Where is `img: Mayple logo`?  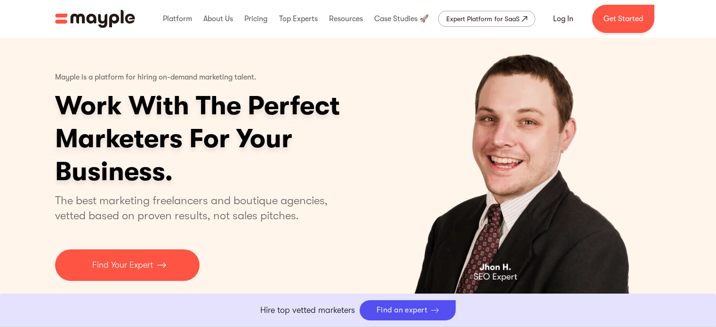
img: Mayple logo is located at coordinates (95, 19).